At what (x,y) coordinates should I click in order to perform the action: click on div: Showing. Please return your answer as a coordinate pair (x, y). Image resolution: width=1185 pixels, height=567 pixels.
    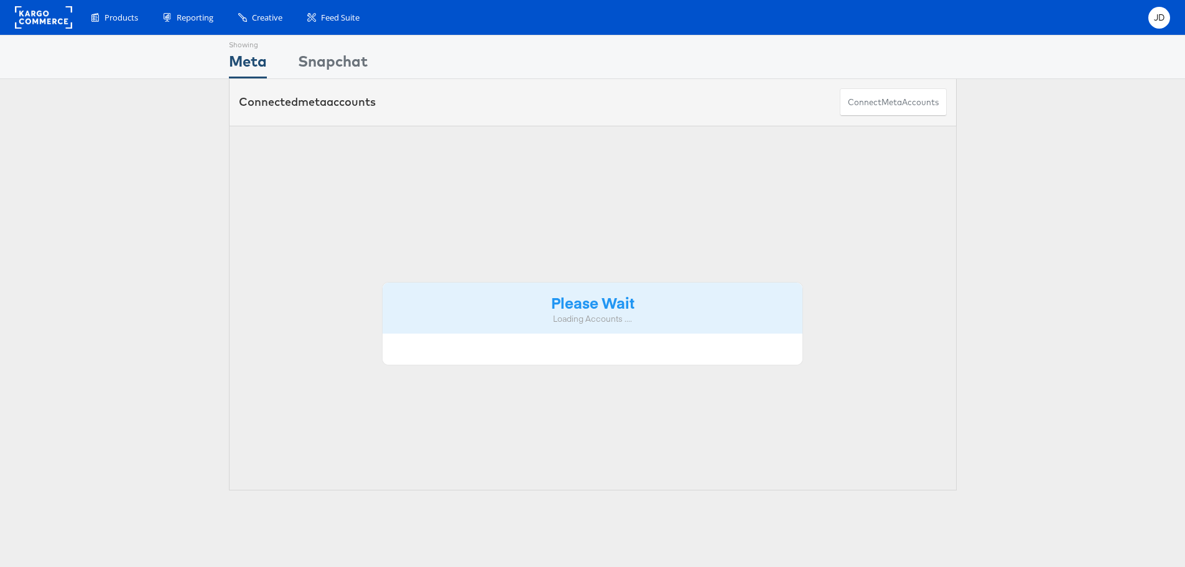
    Looking at the image, I should click on (248, 43).